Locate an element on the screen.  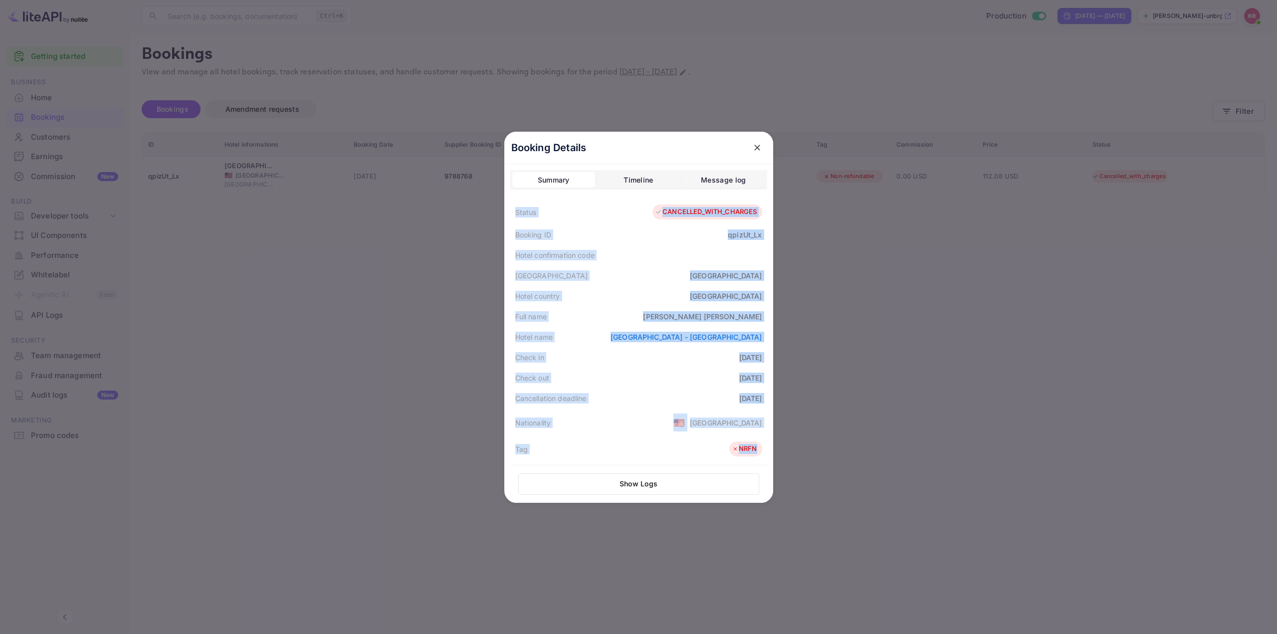
div: Status is located at coordinates (526, 212).